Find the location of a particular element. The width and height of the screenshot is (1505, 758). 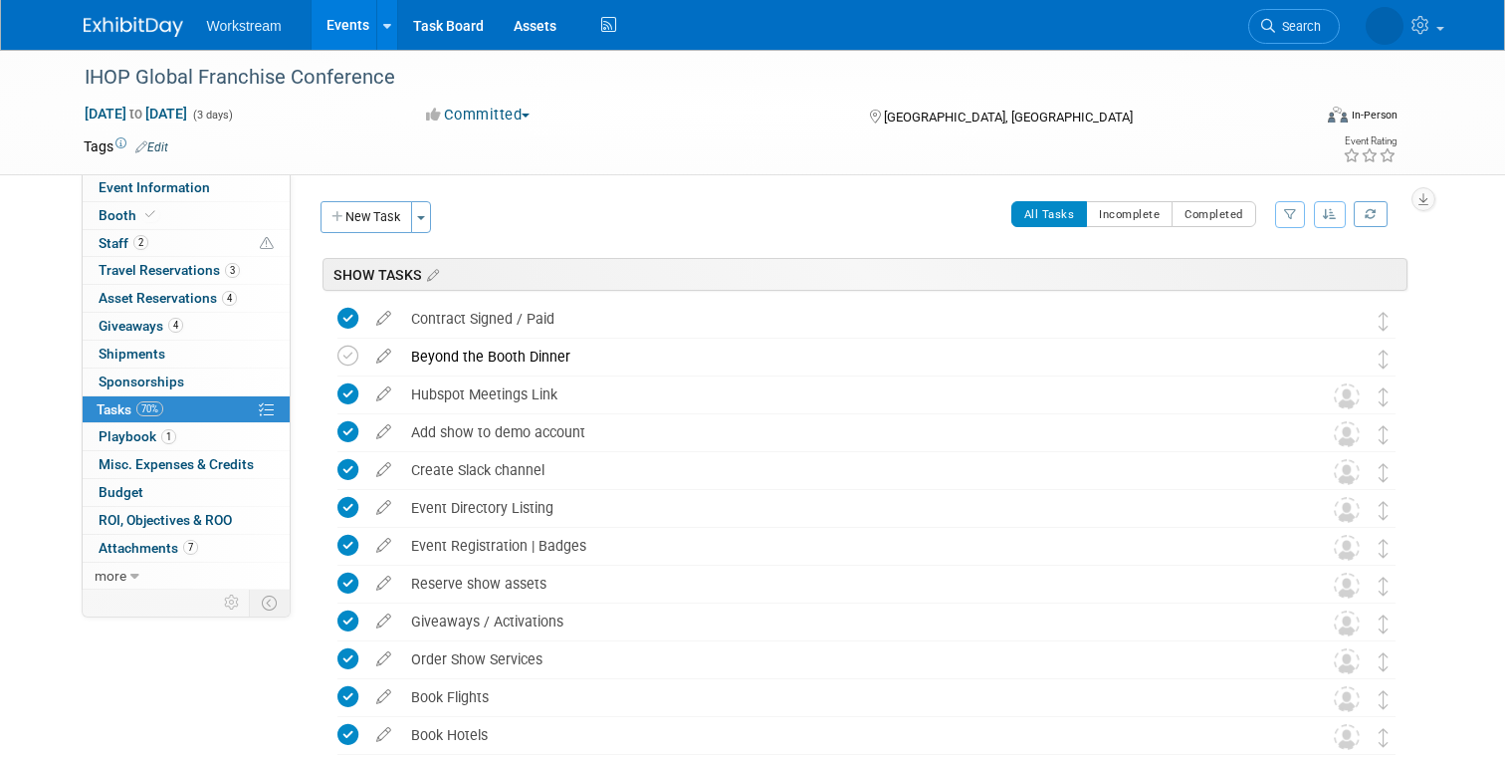

a: Tasks70% is located at coordinates (186, 409).